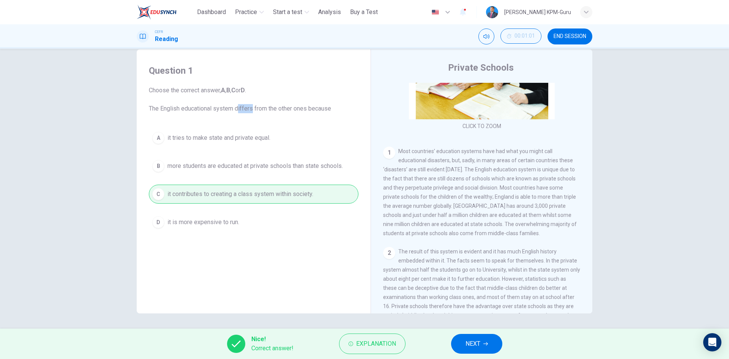 The width and height of the screenshot is (729, 359). Describe the element at coordinates (211, 12) in the screenshot. I see `button: Dashboard` at that location.